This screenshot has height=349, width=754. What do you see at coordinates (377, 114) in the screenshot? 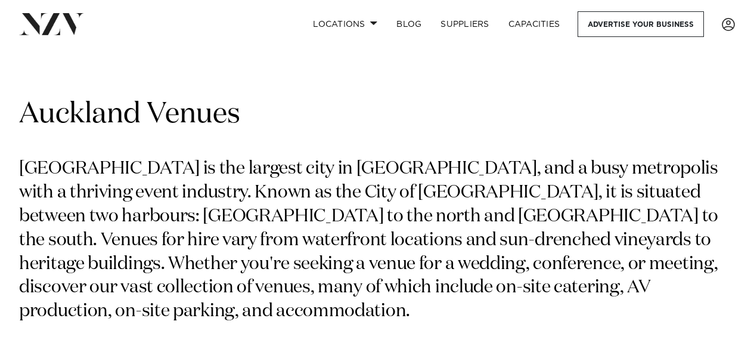
I see `h1: Auckland Venues` at bounding box center [377, 114].